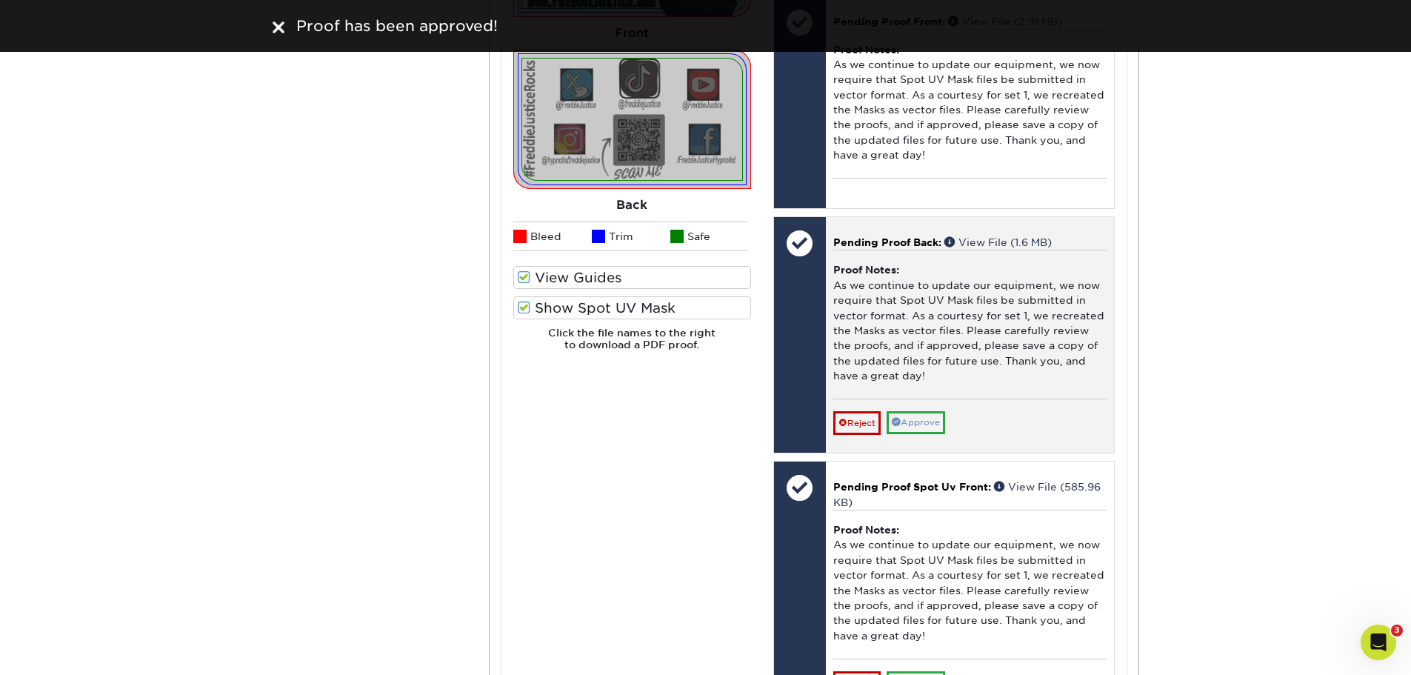 The height and width of the screenshot is (675, 1411). Describe the element at coordinates (966, 494) in the screenshot. I see `a: View File (585.96 KB)` at that location.